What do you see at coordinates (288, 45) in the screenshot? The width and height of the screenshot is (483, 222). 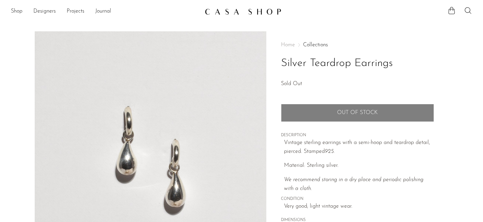 I see `span: Home` at bounding box center [288, 45].